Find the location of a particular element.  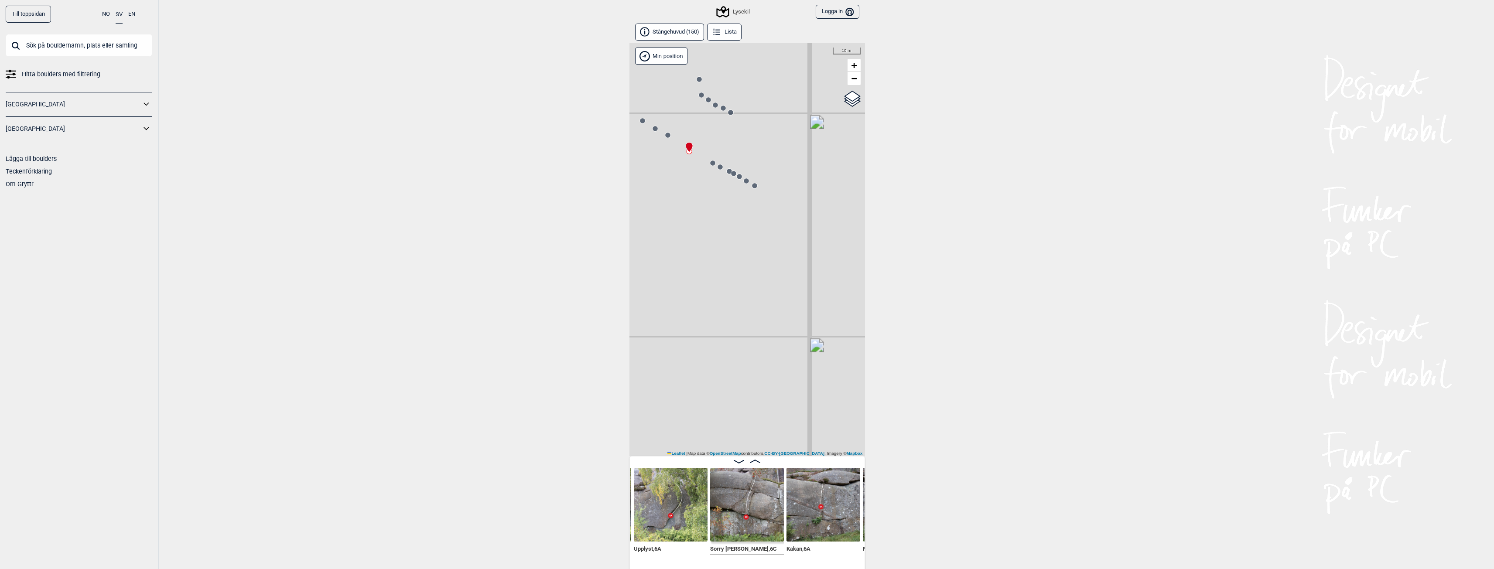

input: Sök på bouldernamn, plats eller samling is located at coordinates (79, 45).